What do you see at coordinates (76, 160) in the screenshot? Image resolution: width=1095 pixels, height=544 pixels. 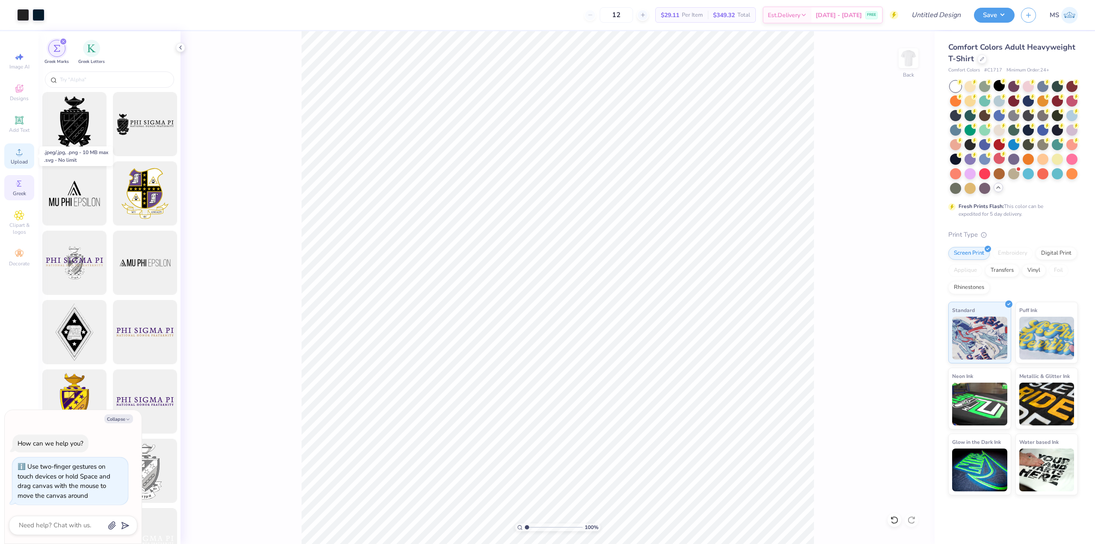 I see `div: .svg - No limit` at bounding box center [76, 160].